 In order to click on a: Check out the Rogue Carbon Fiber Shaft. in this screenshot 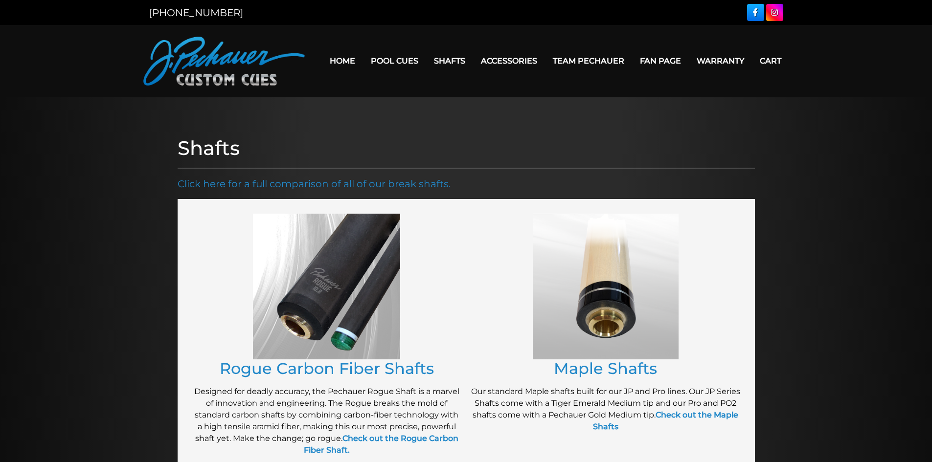, I will do `click(381, 444)`.